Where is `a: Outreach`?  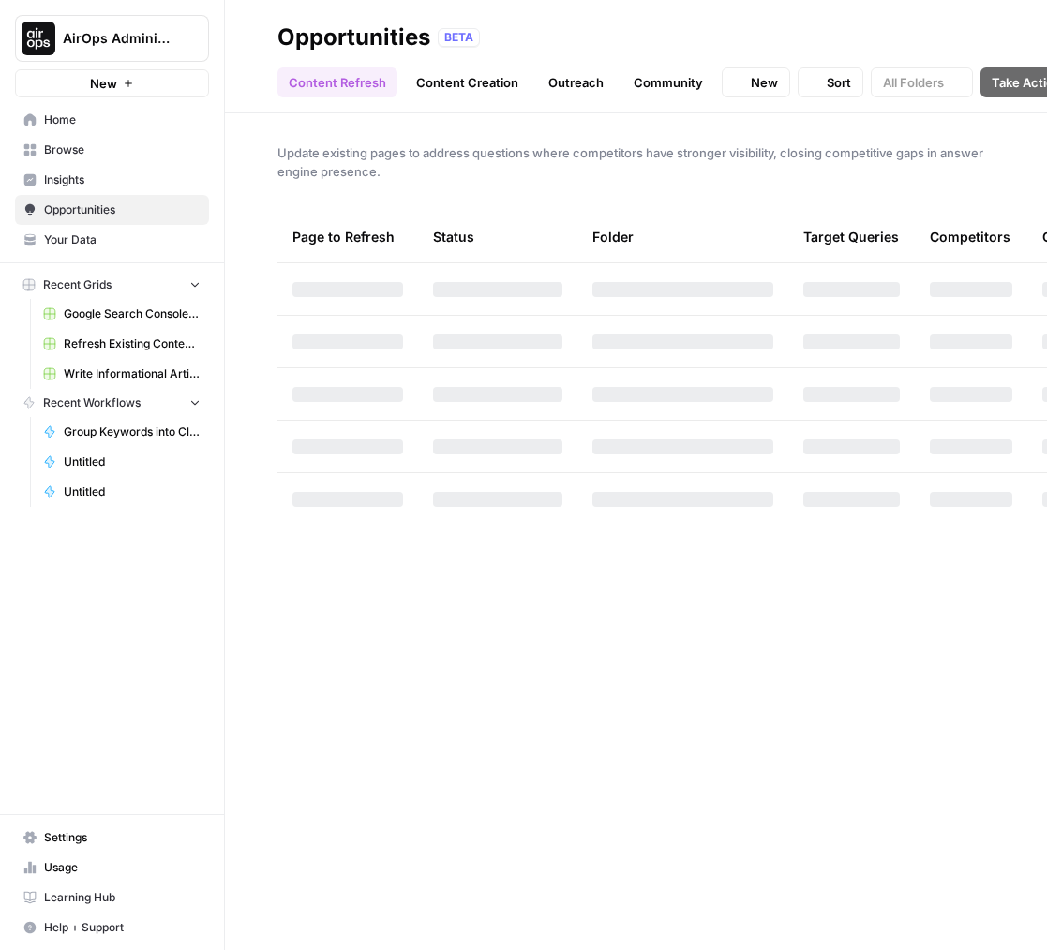 a: Outreach is located at coordinates (575, 82).